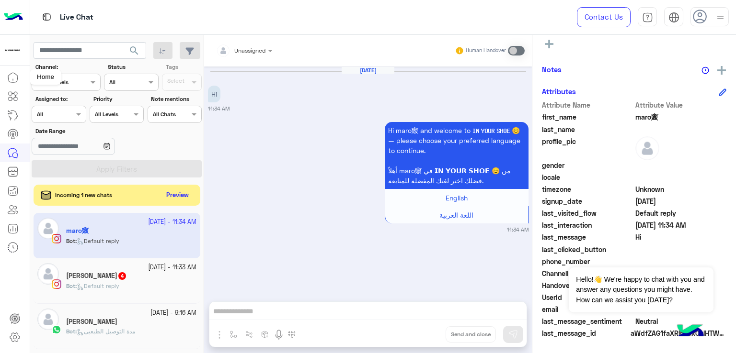 The width and height of the screenshot is (736, 353). Describe the element at coordinates (587, 285) in the screenshot. I see `span: HandoverOn` at that location.